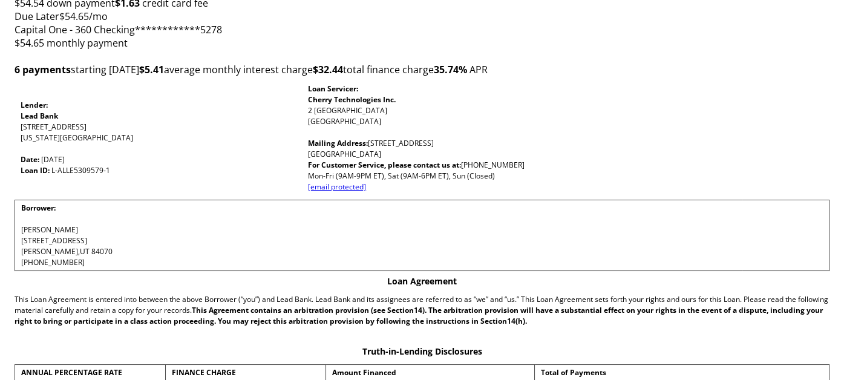 This screenshot has height=380, width=844. What do you see at coordinates (35, 170) in the screenshot?
I see `strong: Loan ID:` at bounding box center [35, 170].